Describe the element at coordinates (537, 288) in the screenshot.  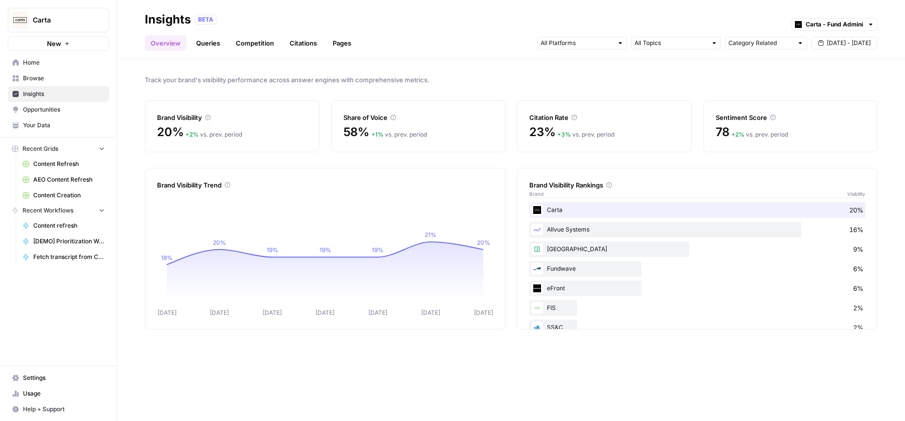
I see `img: ea7e63j1a0yrnhi42n3vbynv48i5` at that location.